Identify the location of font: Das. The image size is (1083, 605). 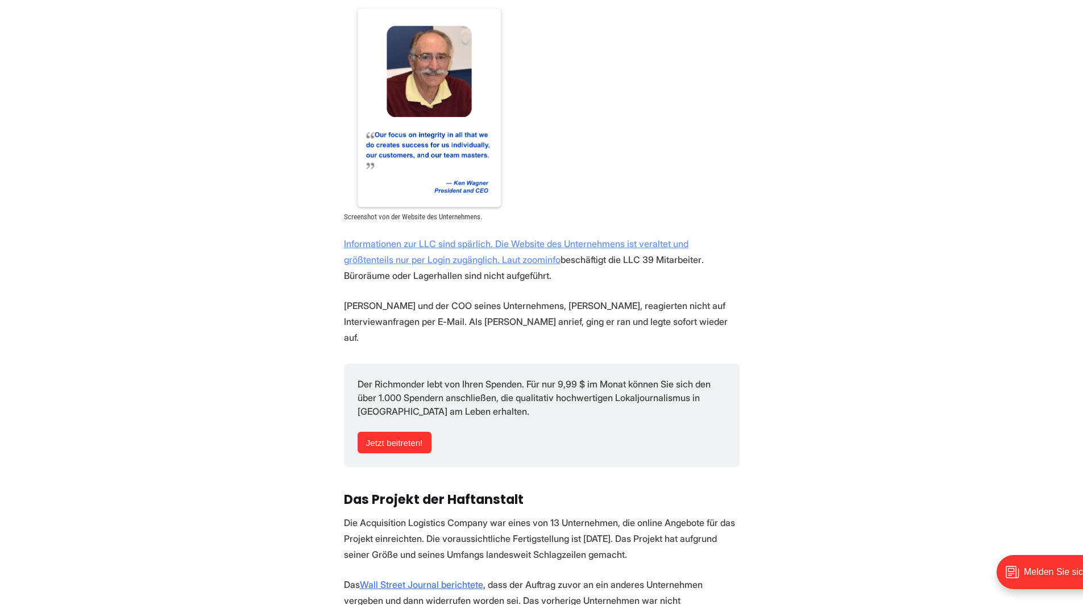
(352, 585).